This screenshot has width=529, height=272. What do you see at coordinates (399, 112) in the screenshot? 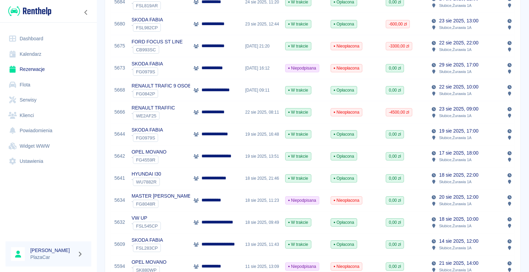
I see `span: -4500,00 zł` at bounding box center [399, 112].